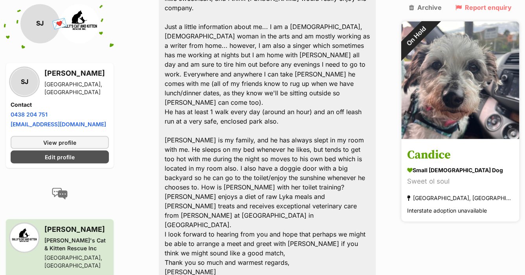  What do you see at coordinates (425, 7) in the screenshot?
I see `a: Archive` at bounding box center [425, 7].